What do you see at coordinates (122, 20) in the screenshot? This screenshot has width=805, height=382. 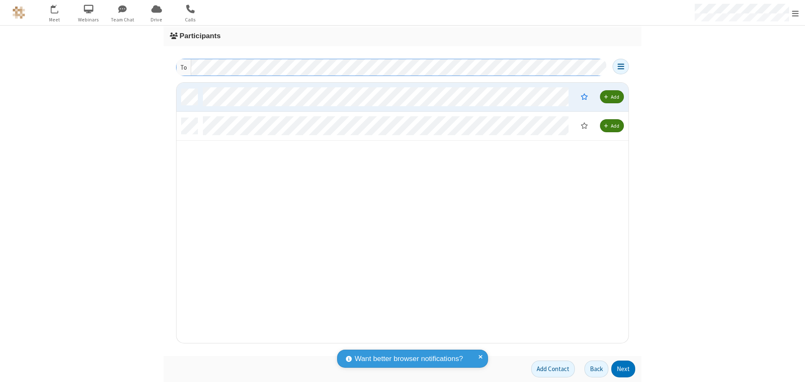 I see `span: Team Chat` at bounding box center [122, 20].